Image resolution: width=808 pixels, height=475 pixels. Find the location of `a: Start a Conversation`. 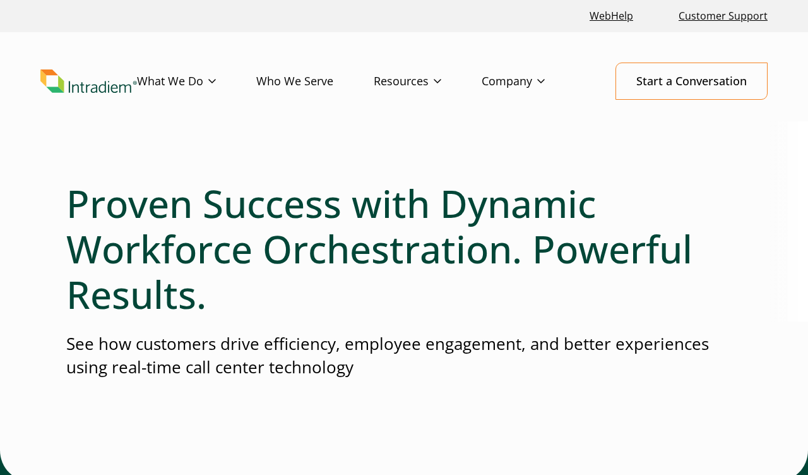

a: Start a Conversation is located at coordinates (691, 81).